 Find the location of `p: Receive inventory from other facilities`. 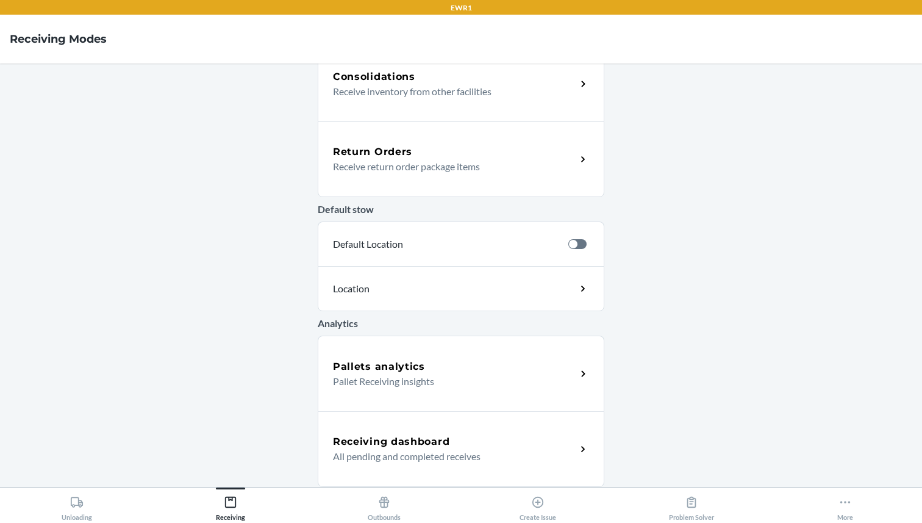

p: Receive inventory from other facilities is located at coordinates (449, 91).